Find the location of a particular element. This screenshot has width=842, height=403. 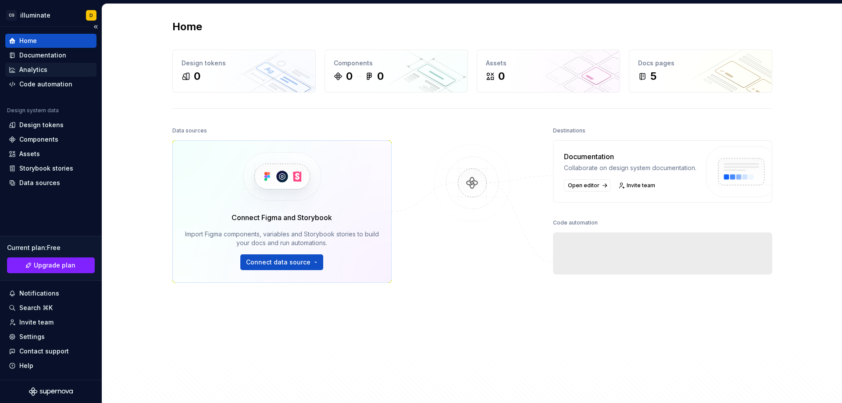

div: Destinations is located at coordinates (569, 131).